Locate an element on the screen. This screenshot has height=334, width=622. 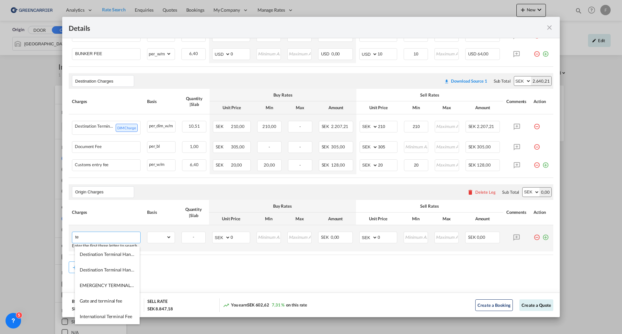
div: SEK 8.847,18 is located at coordinates (160, 309).